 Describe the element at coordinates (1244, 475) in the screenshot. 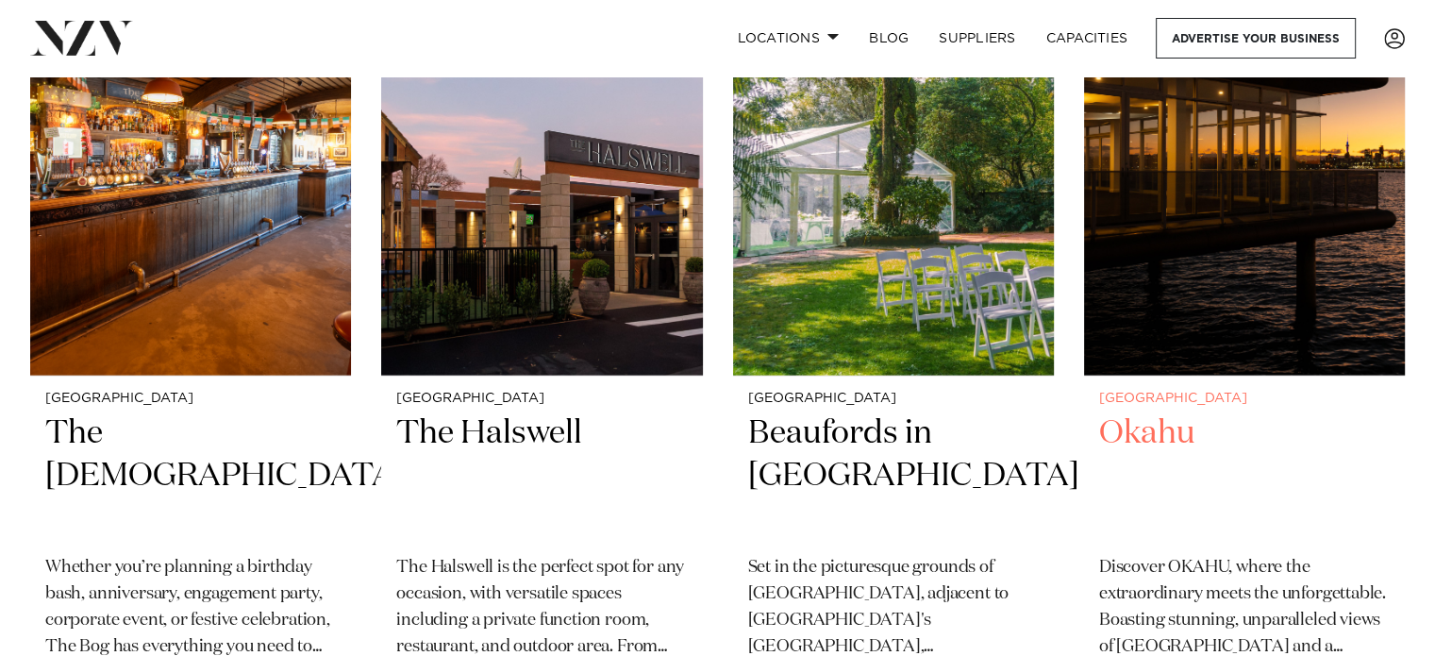

I see `h2: Okahu` at that location.